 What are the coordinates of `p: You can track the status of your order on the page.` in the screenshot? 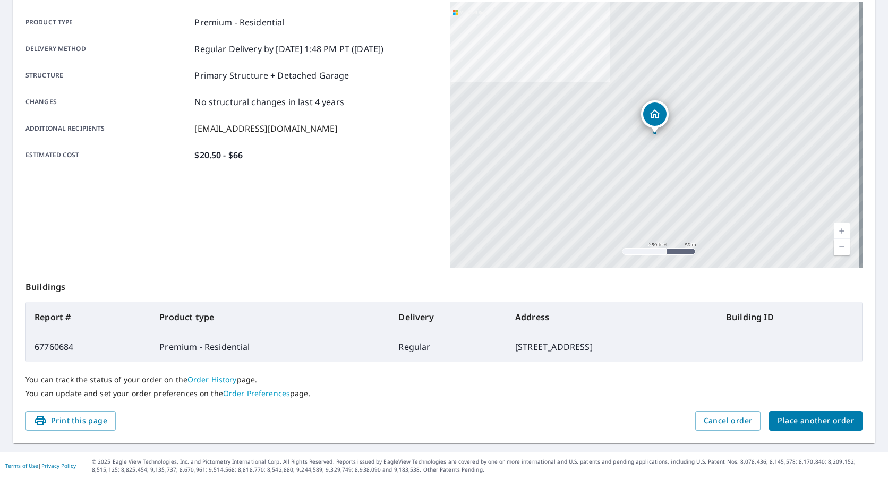 It's located at (444, 380).